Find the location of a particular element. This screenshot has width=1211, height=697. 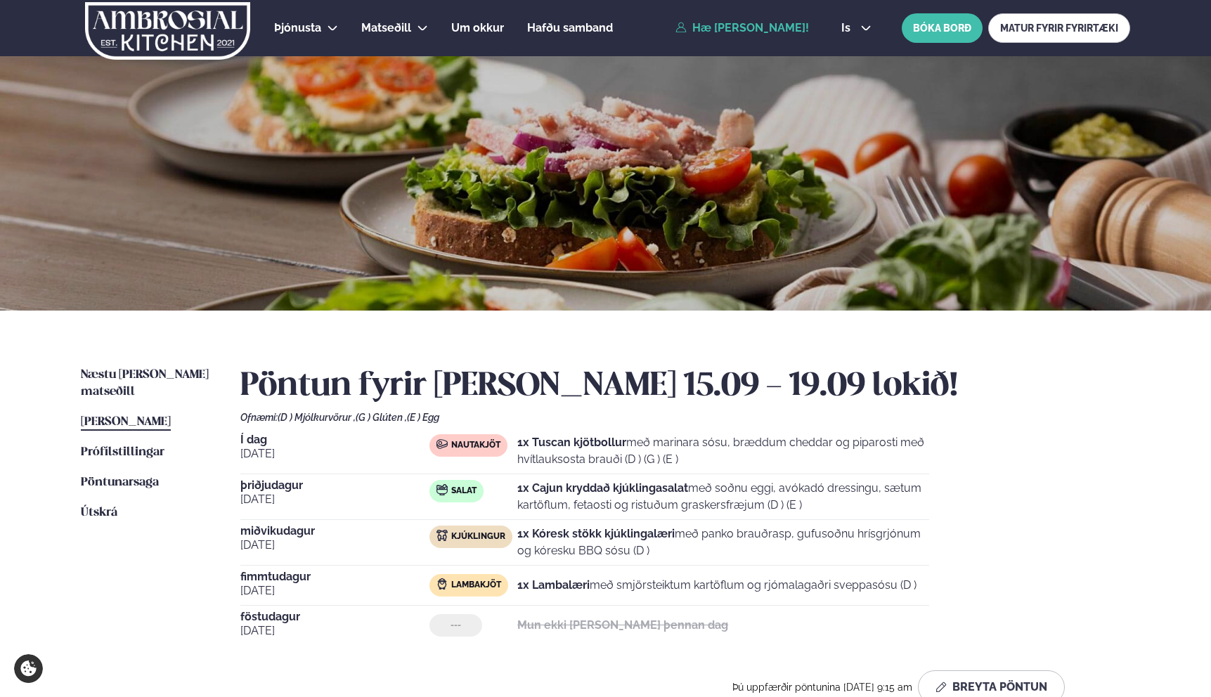

span: miðvikudagur is located at coordinates (335, 531).